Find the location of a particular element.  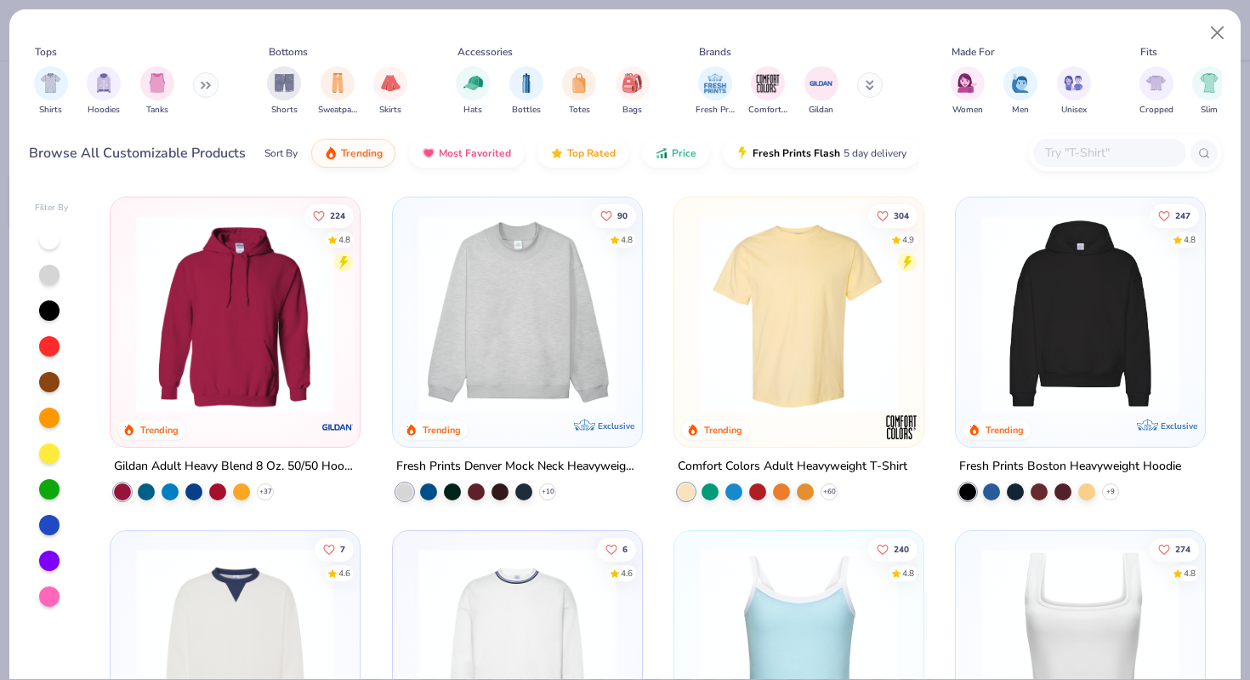

span: Tanks is located at coordinates (157, 110).